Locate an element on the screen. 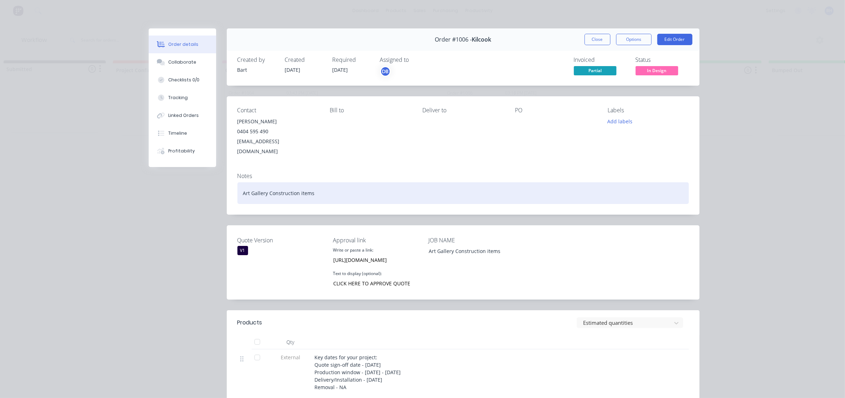  div: Assigned to is located at coordinates (416, 60).